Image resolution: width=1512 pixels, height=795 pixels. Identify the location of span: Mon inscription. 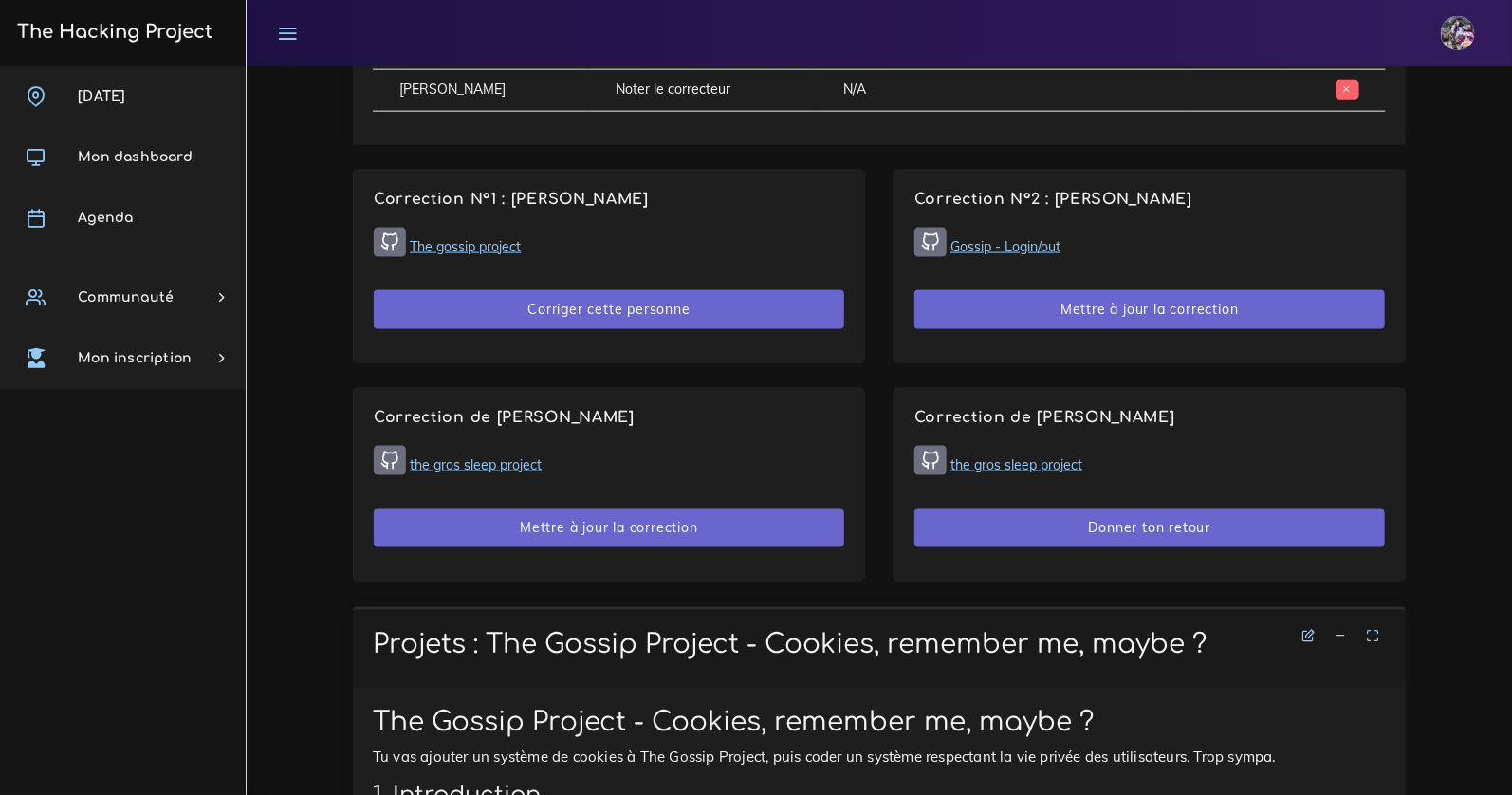
(135, 357).